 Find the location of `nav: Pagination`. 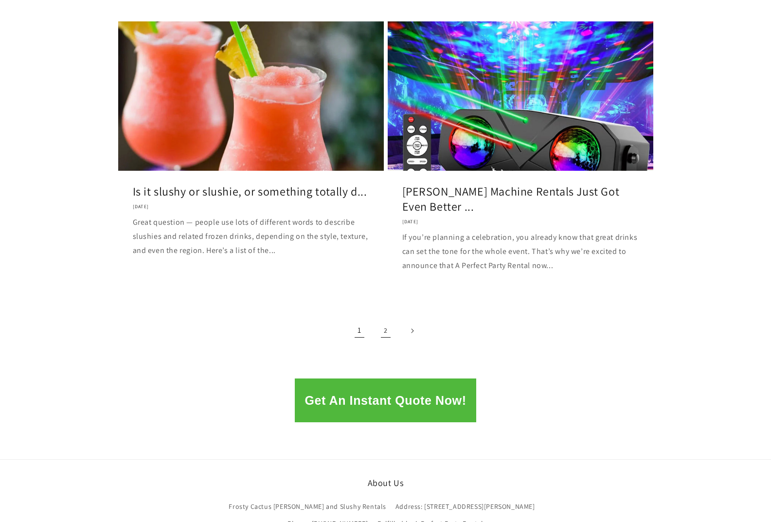

nav: Pagination is located at coordinates (386, 331).